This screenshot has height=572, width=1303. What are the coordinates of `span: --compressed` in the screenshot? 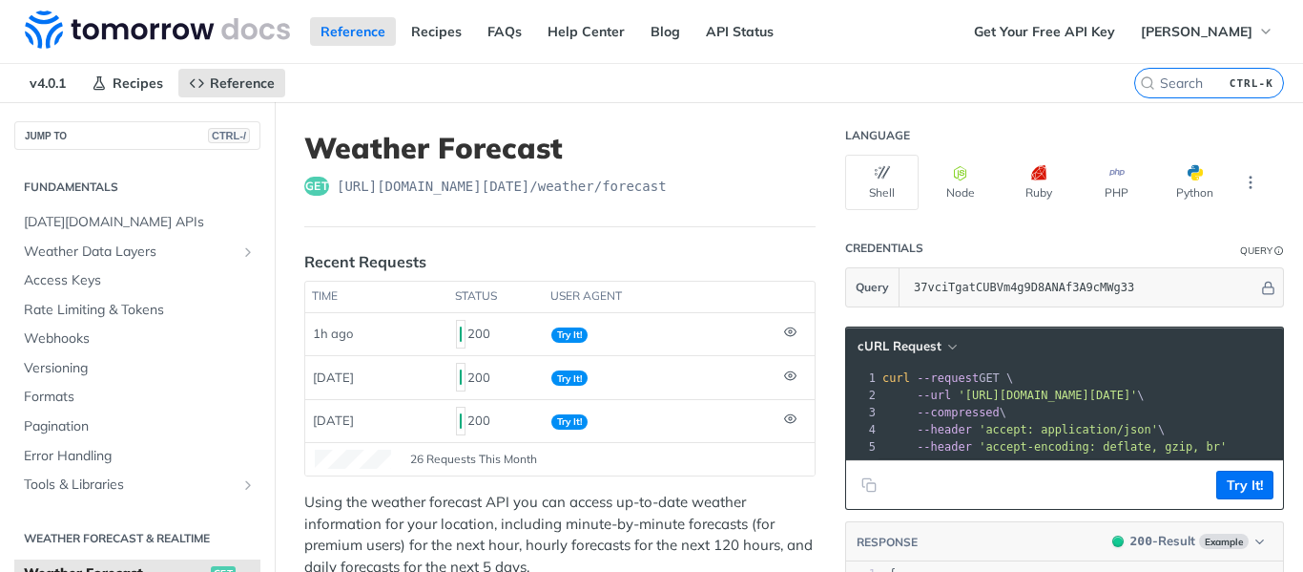 It's located at (958, 412).